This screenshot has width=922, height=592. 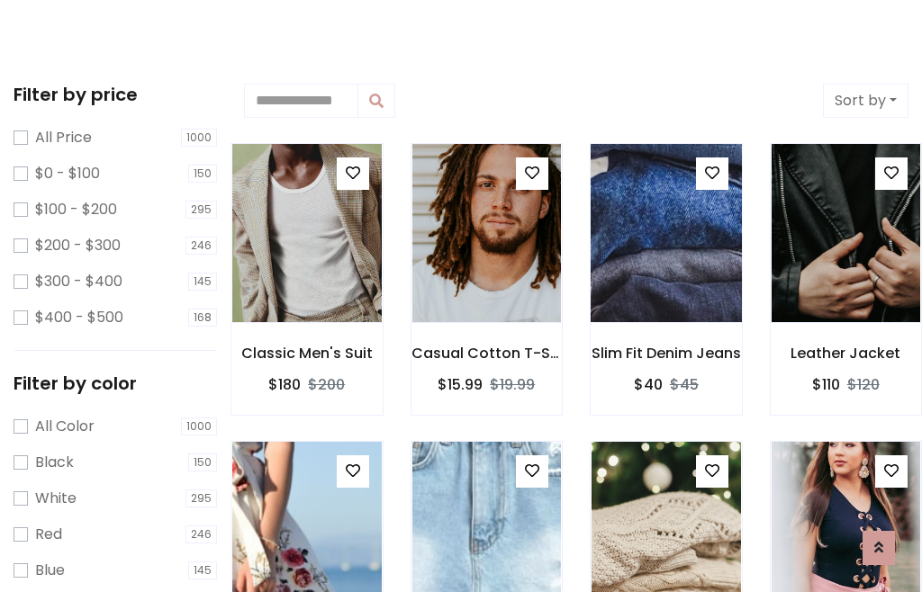 I want to click on label: $0 - $100, so click(x=67, y=174).